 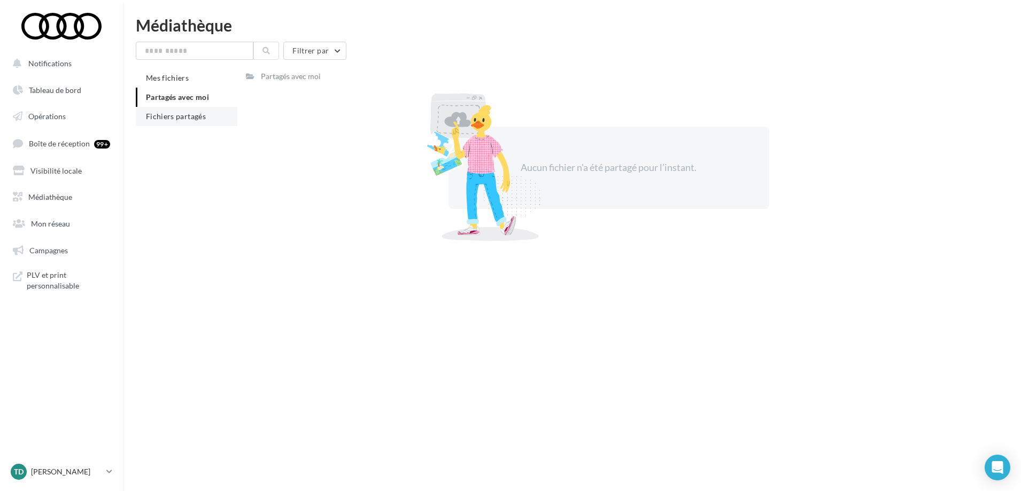 I want to click on div: Open Intercom Messenger, so click(x=998, y=468).